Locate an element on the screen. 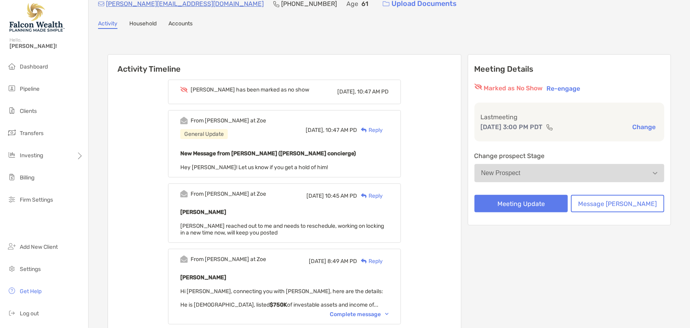  p: Last meeting is located at coordinates (570, 117).